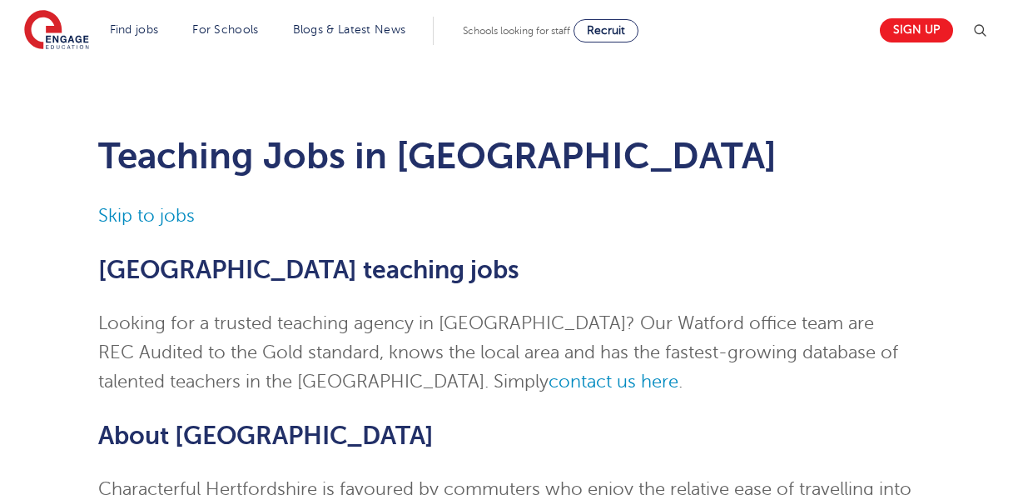 The width and height of the screenshot is (1013, 495). I want to click on a: Sign up, so click(917, 30).